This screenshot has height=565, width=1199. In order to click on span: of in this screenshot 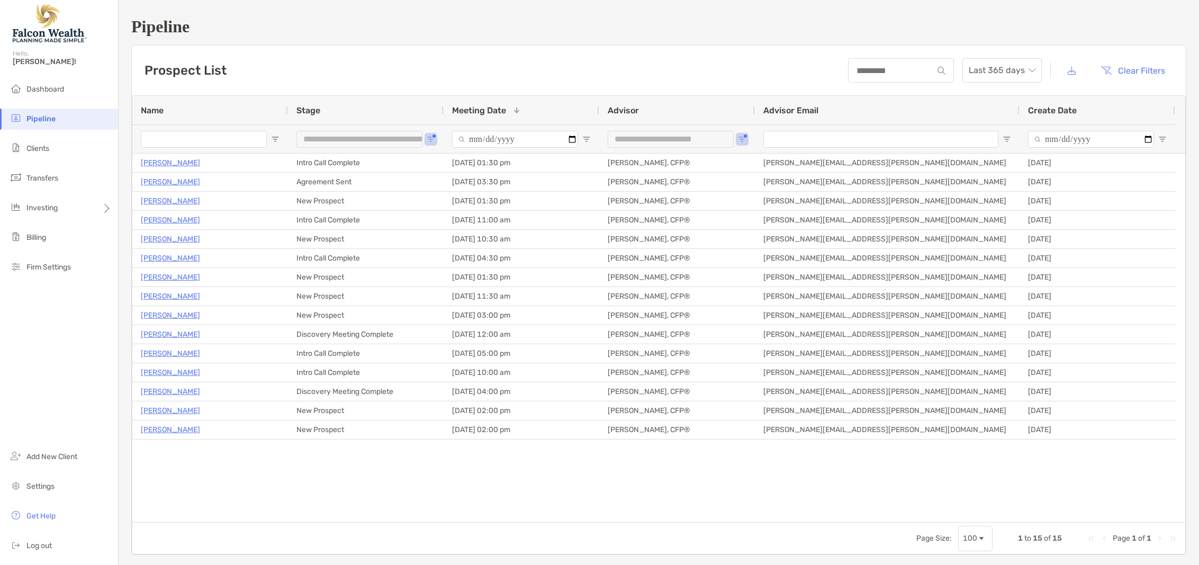, I will do `click(1142, 538)`.